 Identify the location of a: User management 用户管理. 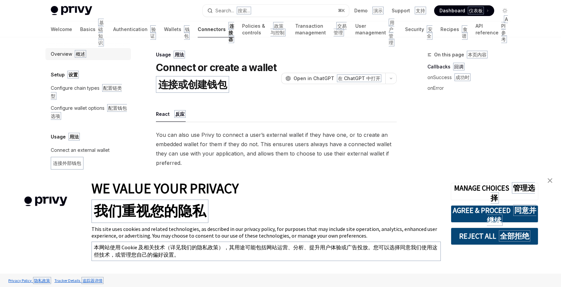
(376, 29).